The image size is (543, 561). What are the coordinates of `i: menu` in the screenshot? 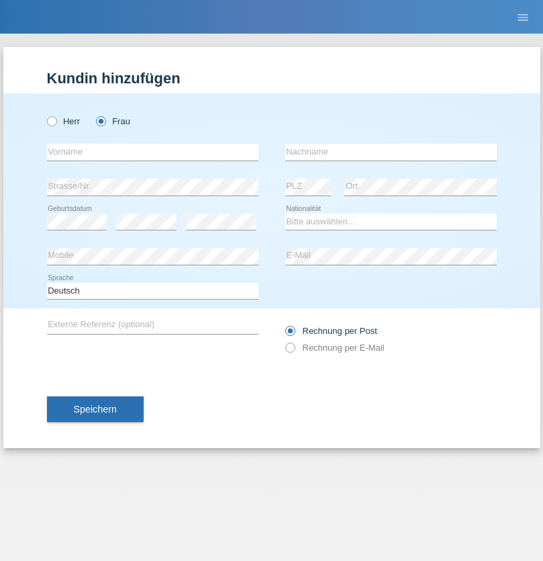 It's located at (523, 17).